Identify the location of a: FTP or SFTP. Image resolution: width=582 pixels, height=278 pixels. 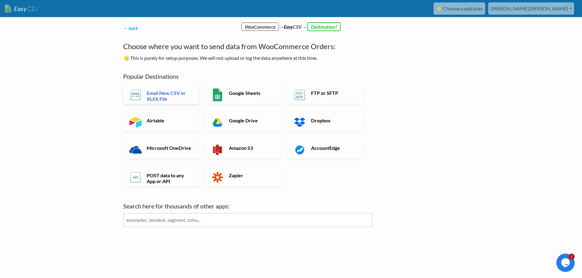
(325, 93).